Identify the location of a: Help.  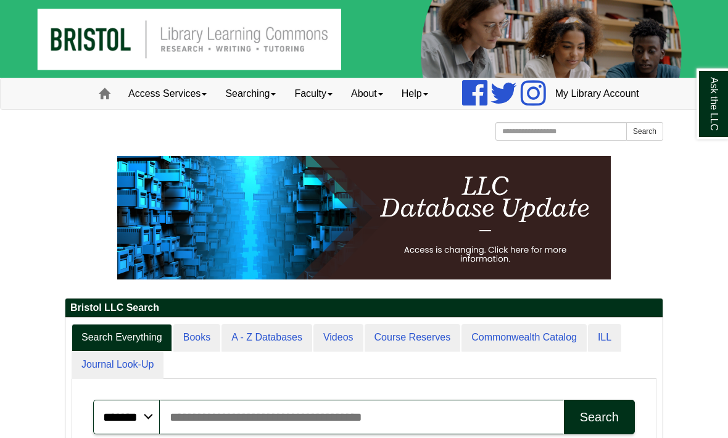
(414, 94).